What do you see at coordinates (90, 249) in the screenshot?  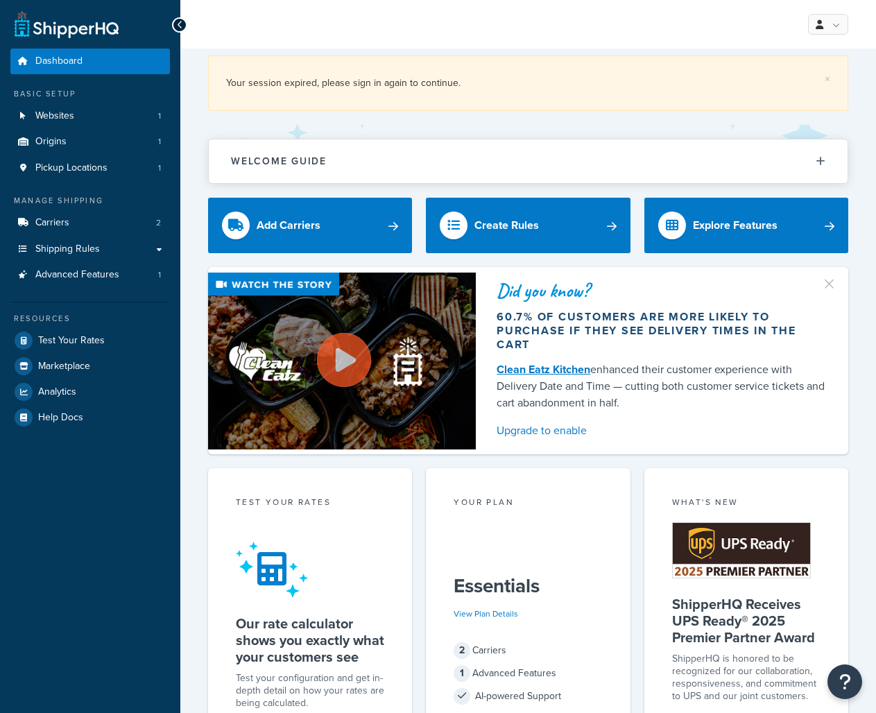 I see `a: Shipping Rules` at bounding box center [90, 249].